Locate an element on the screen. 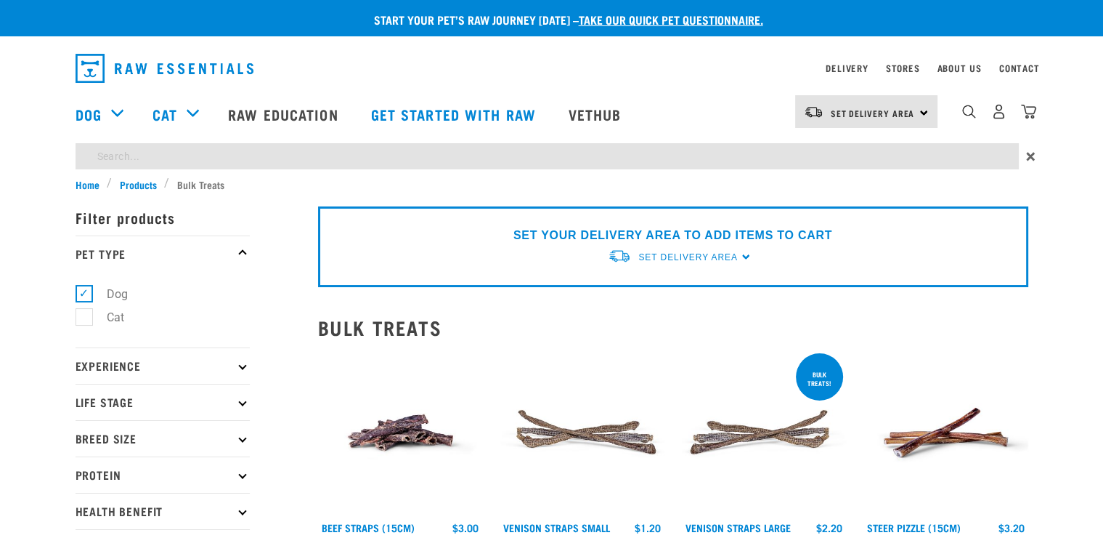 The width and height of the screenshot is (1103, 538). img: Raw Essentials Beef Straps 15cm 6 Pack is located at coordinates (400, 432).